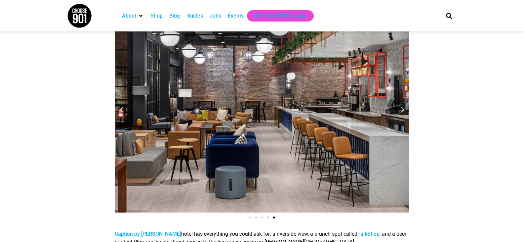 The image size is (524, 242). Describe the element at coordinates (175, 16) in the screenshot. I see `a: Blog` at that location.